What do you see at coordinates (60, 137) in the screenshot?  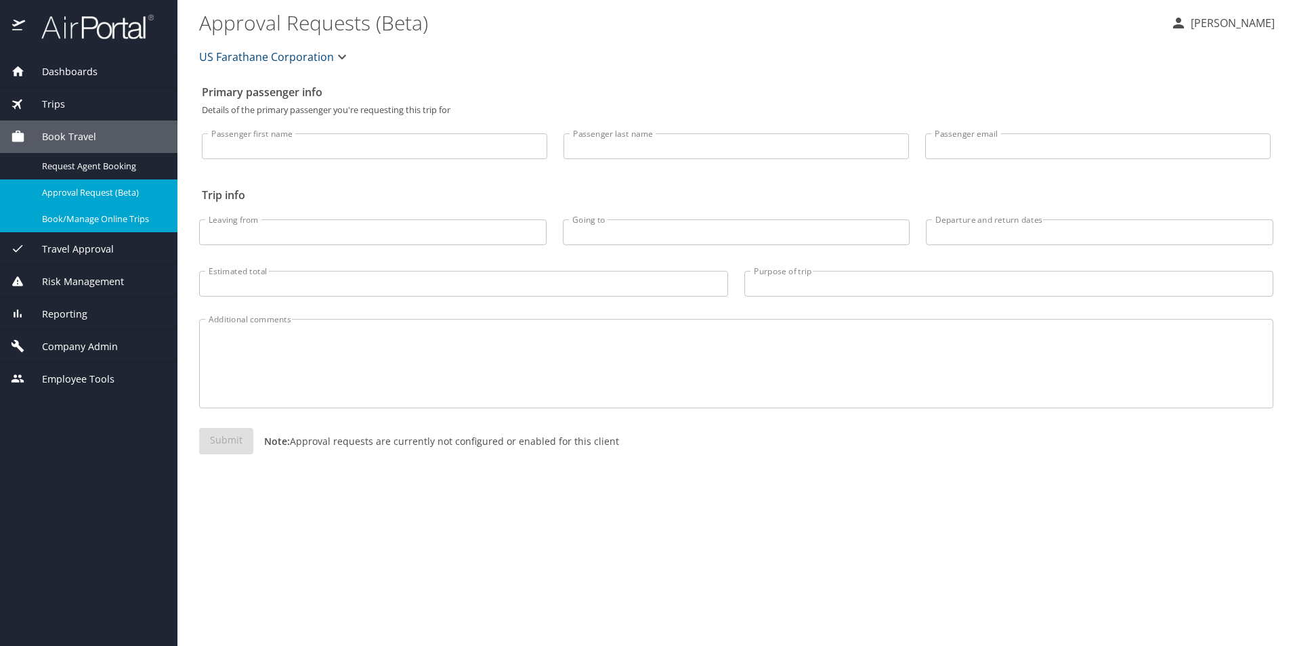 I see `span: Book Travel` at bounding box center [60, 137].